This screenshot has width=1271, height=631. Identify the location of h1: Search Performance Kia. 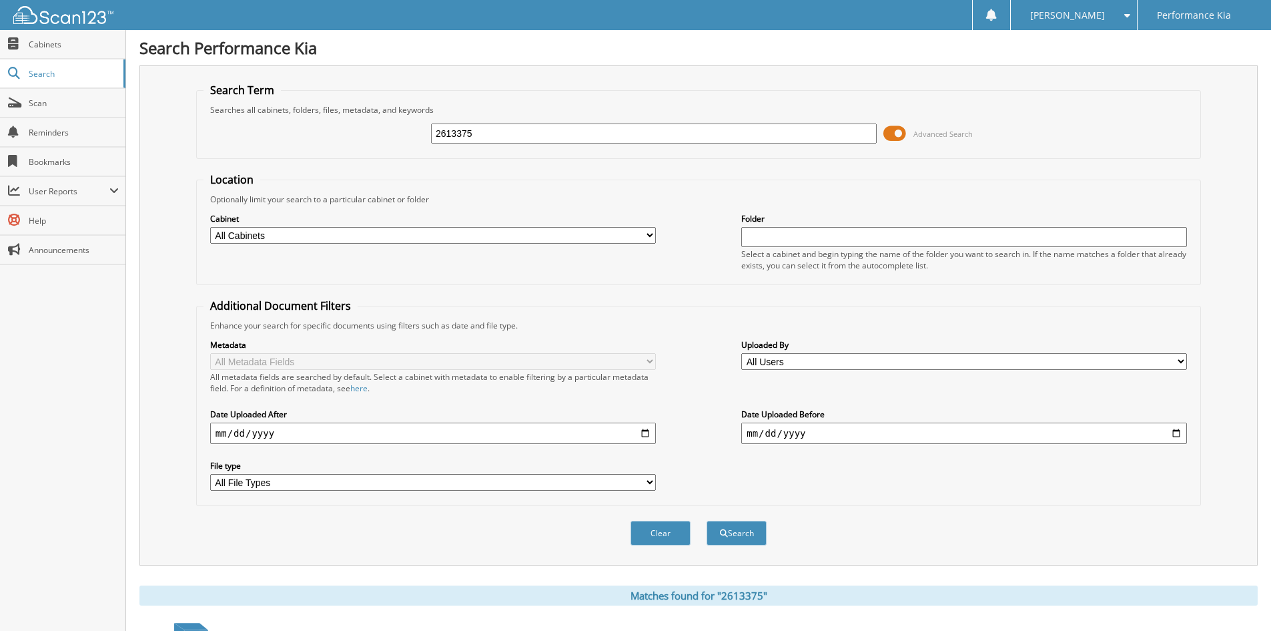
(699, 47).